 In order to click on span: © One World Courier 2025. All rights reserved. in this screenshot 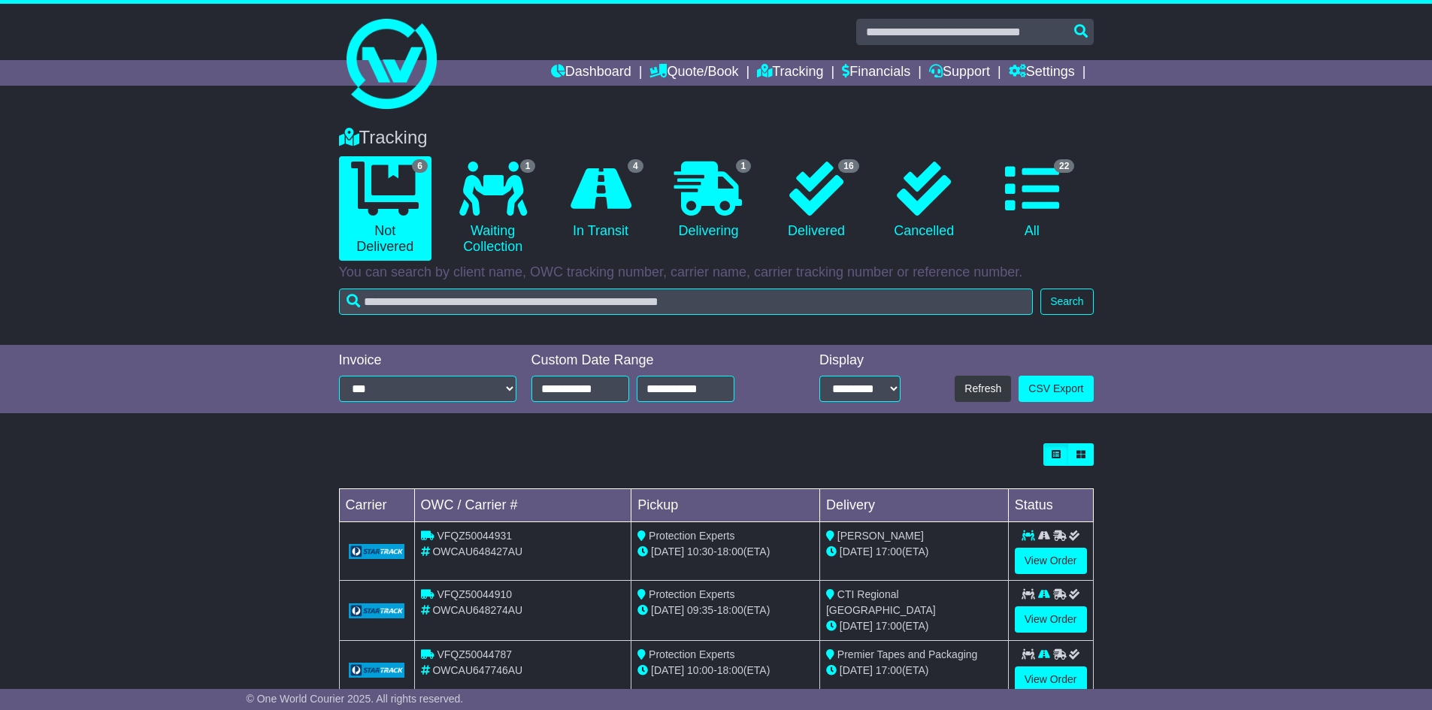, I will do `click(355, 699)`.